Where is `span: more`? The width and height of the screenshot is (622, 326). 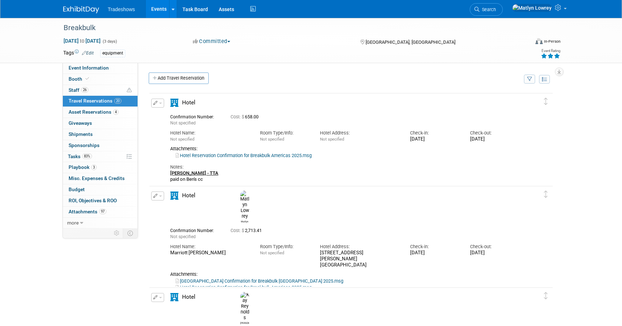 span: more is located at coordinates (73, 223).